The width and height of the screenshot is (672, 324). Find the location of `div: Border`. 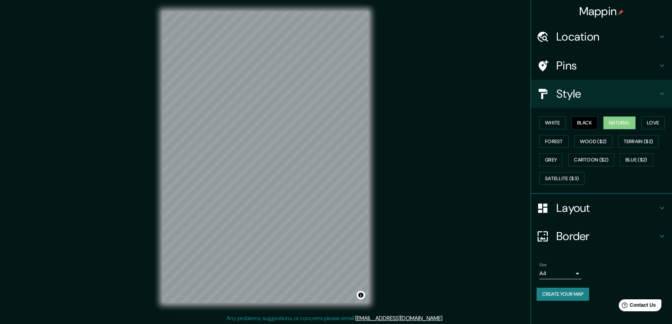

div: Border is located at coordinates (601, 236).